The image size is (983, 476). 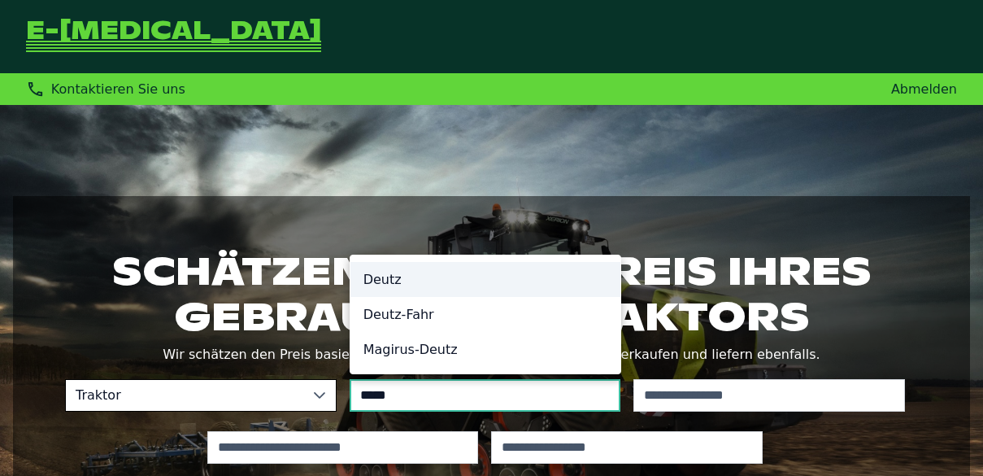 I want to click on li: Magirus-Deutz, so click(x=485, y=349).